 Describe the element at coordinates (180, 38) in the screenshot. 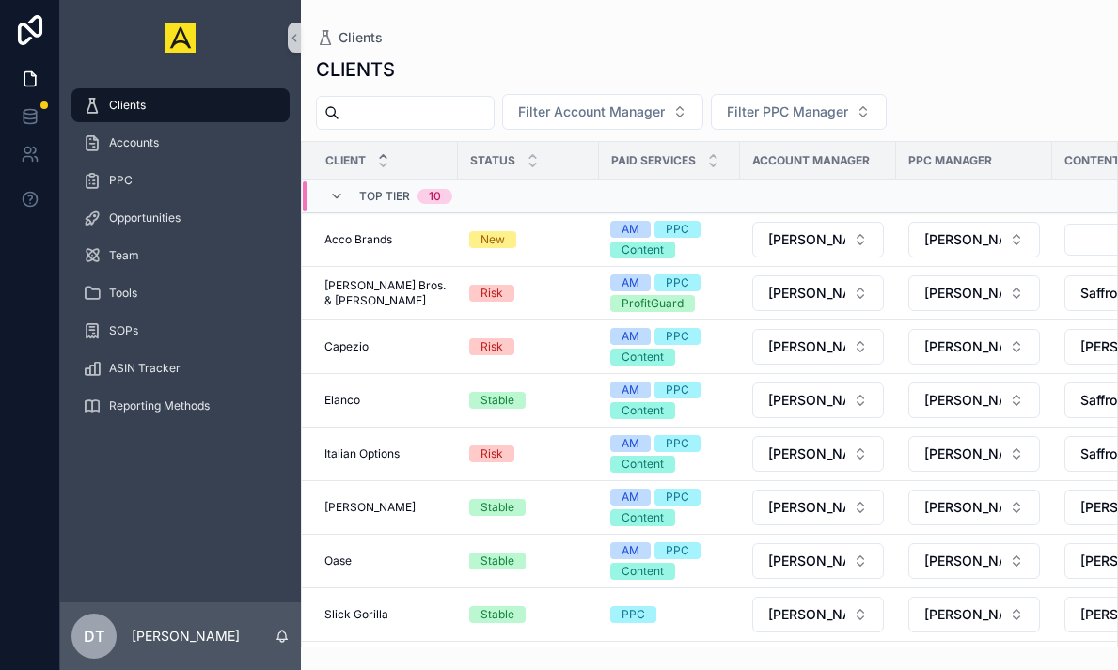

I see `img: App logo` at that location.